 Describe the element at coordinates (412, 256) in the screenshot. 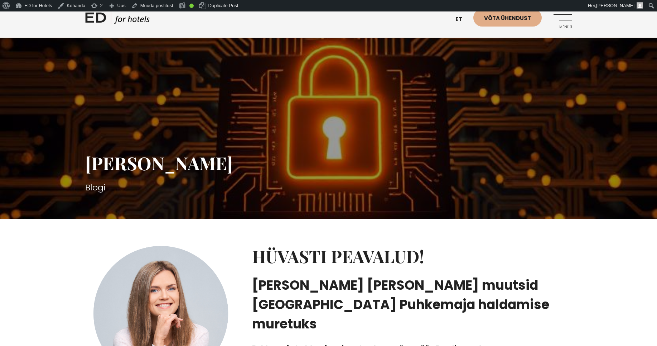

I see `h2: Hüvasti peavalud!` at that location.